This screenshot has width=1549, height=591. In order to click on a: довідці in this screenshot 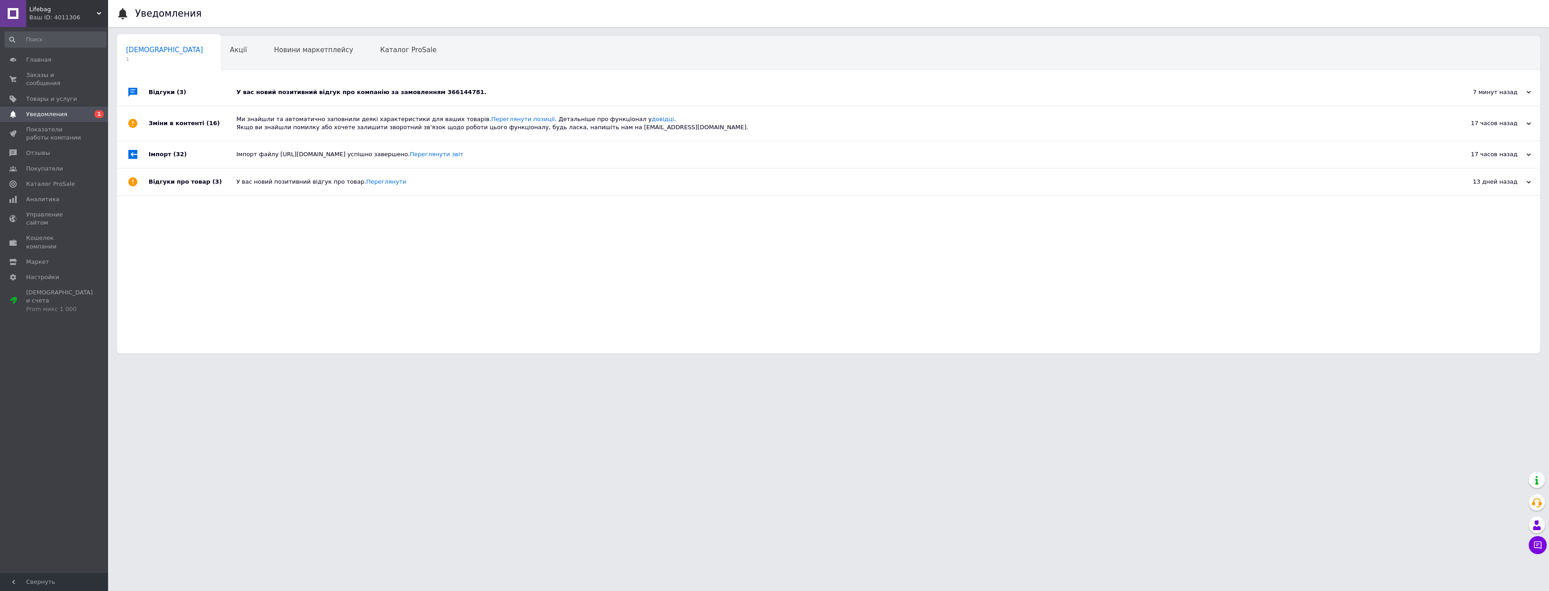, I will do `click(663, 119)`.